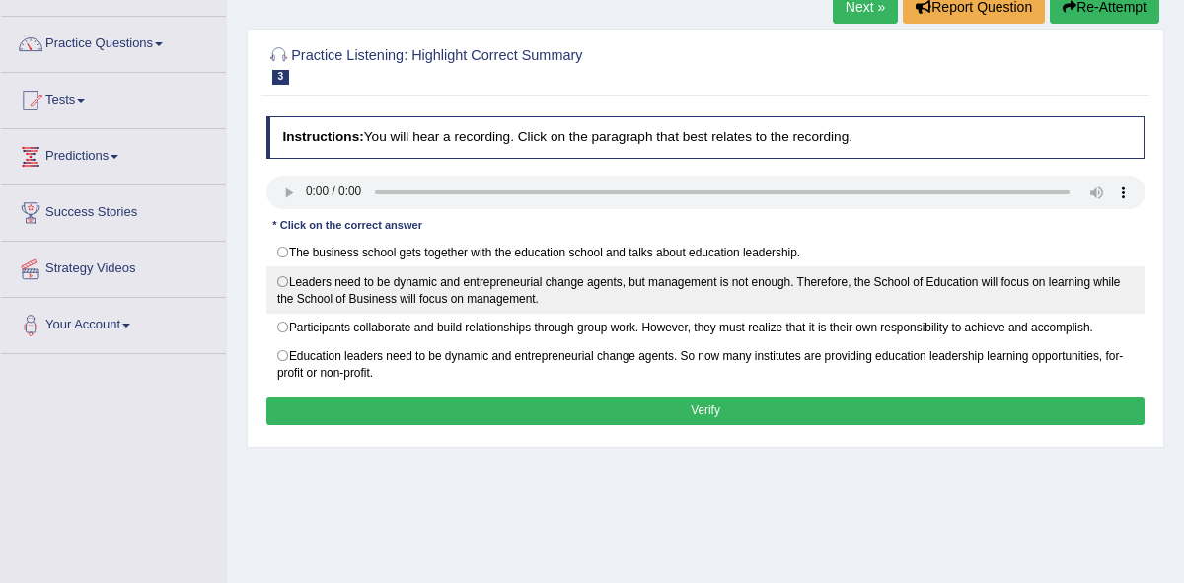 The height and width of the screenshot is (583, 1184). What do you see at coordinates (706, 137) in the screenshot?
I see `h4: You will hear a recording. Click on the paragraph that best relates to the recording.` at bounding box center [706, 137].